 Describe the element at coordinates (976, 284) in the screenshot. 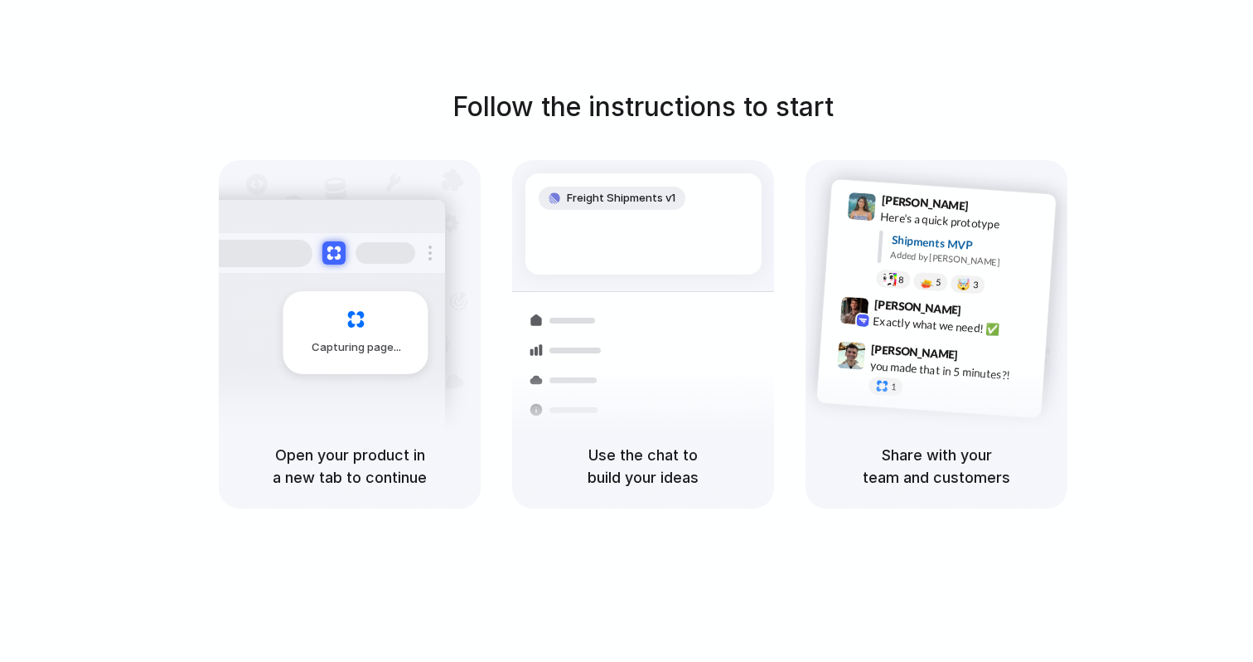

I see `span: 3` at that location.